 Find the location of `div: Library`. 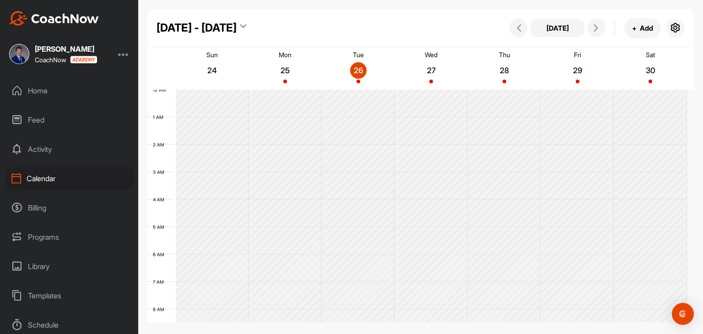

div: Library is located at coordinates (70, 266).